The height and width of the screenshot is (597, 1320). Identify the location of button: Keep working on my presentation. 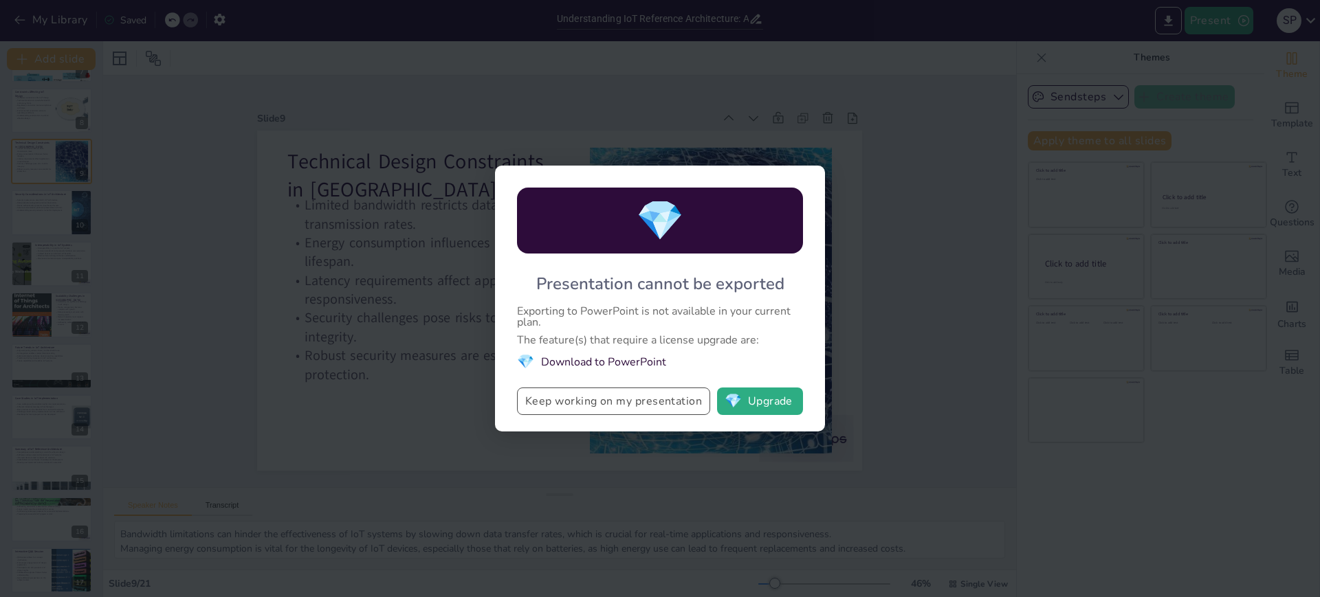
(613, 401).